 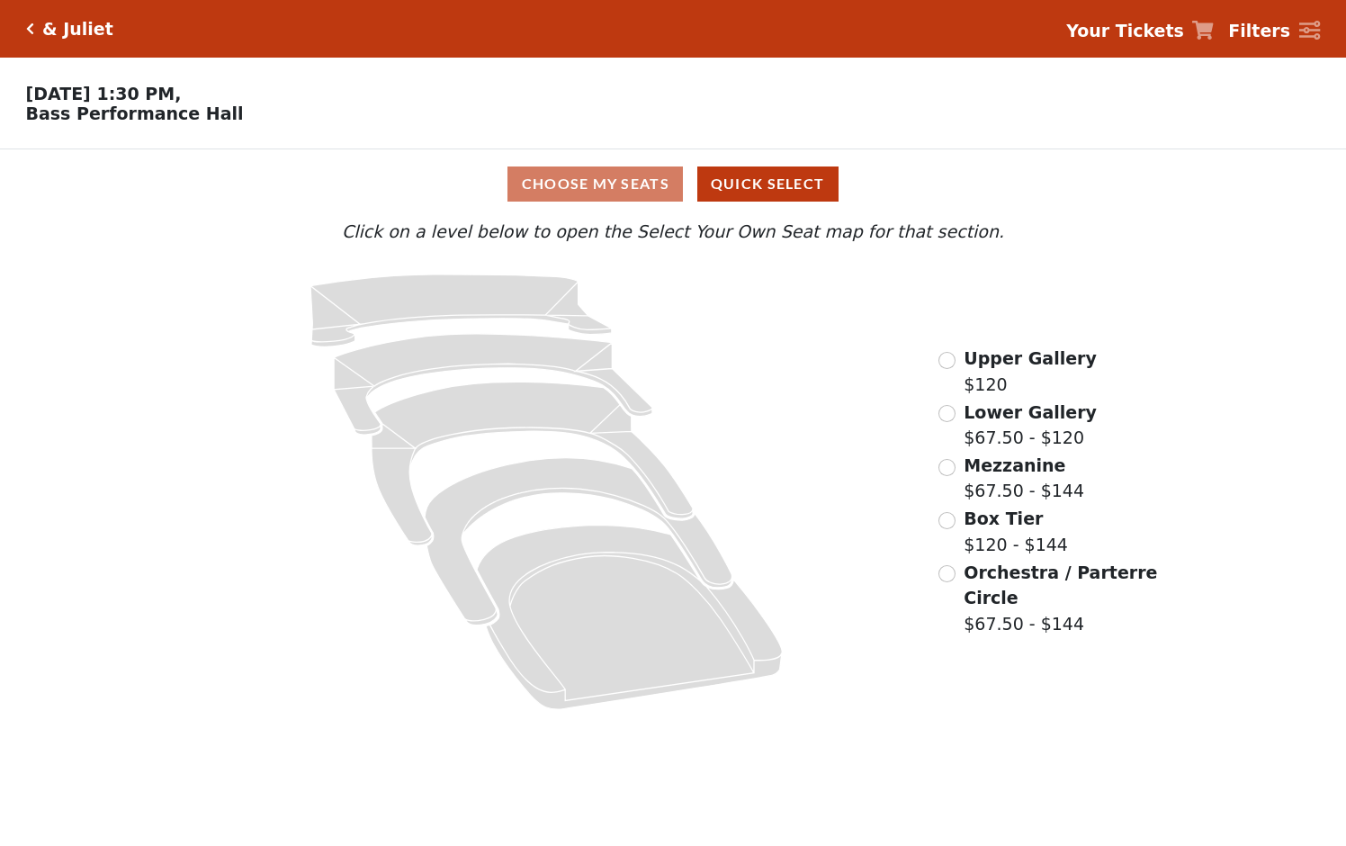 I want to click on path: Upper Gallery - Seats Available: 295, so click(x=461, y=310).